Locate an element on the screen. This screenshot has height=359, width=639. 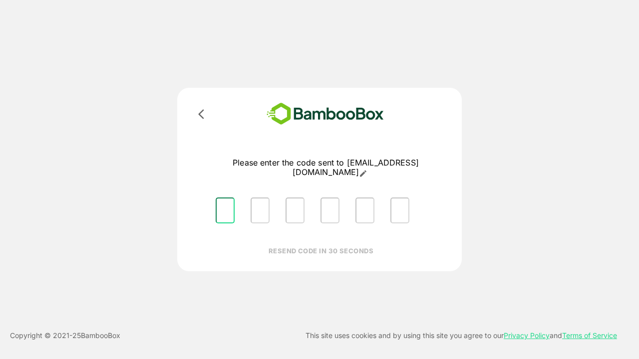
p: This site uses cookies and by using this site you agree to our and is located at coordinates (461, 336).